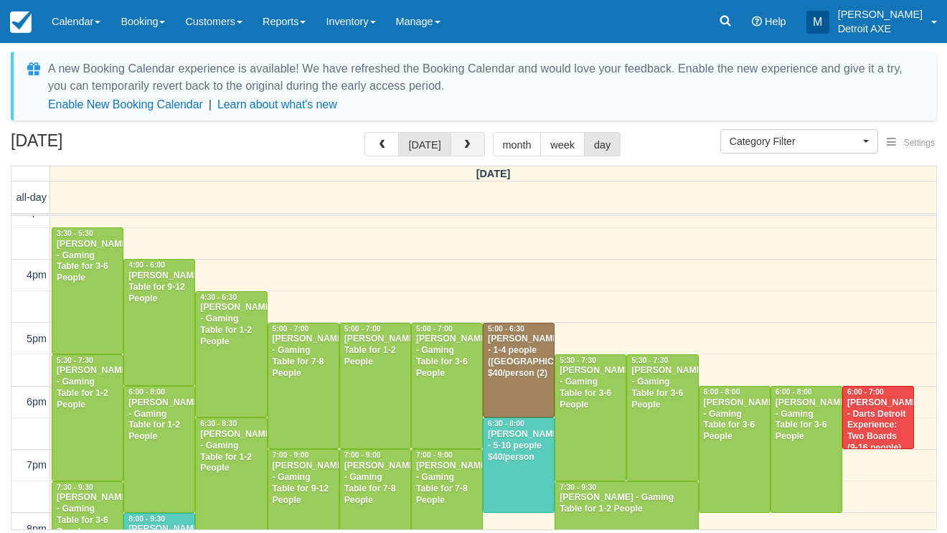 This screenshot has height=533, width=947. What do you see at coordinates (277, 104) in the screenshot?
I see `a: Learn about what's new` at bounding box center [277, 104].